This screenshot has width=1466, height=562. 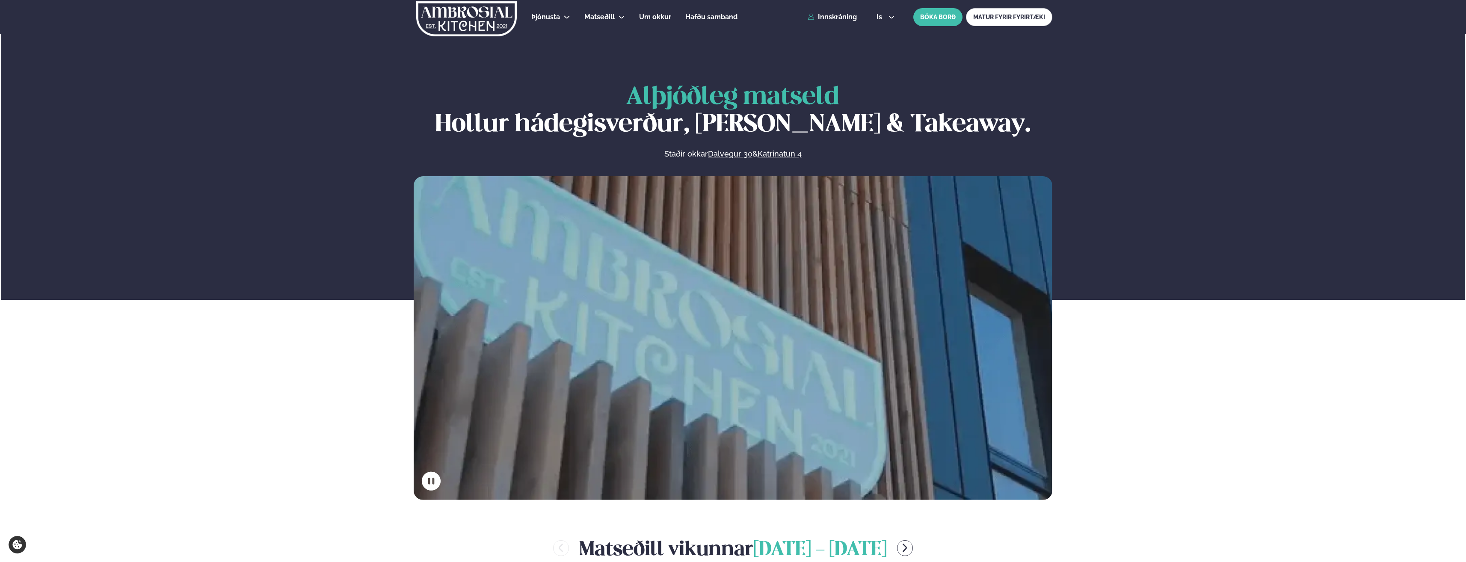 What do you see at coordinates (546, 17) in the screenshot?
I see `a: Þjónusta` at bounding box center [546, 17].